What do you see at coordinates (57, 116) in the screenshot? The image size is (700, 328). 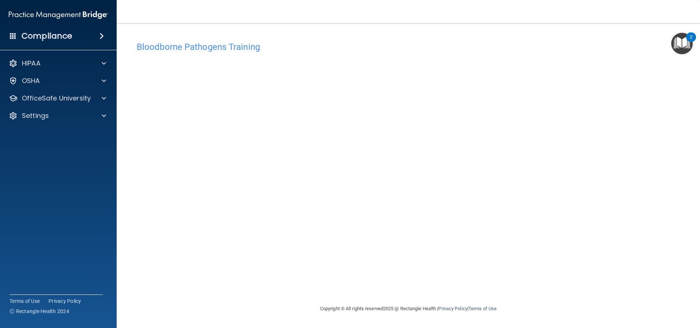 I see `a: Settings` at bounding box center [57, 116].